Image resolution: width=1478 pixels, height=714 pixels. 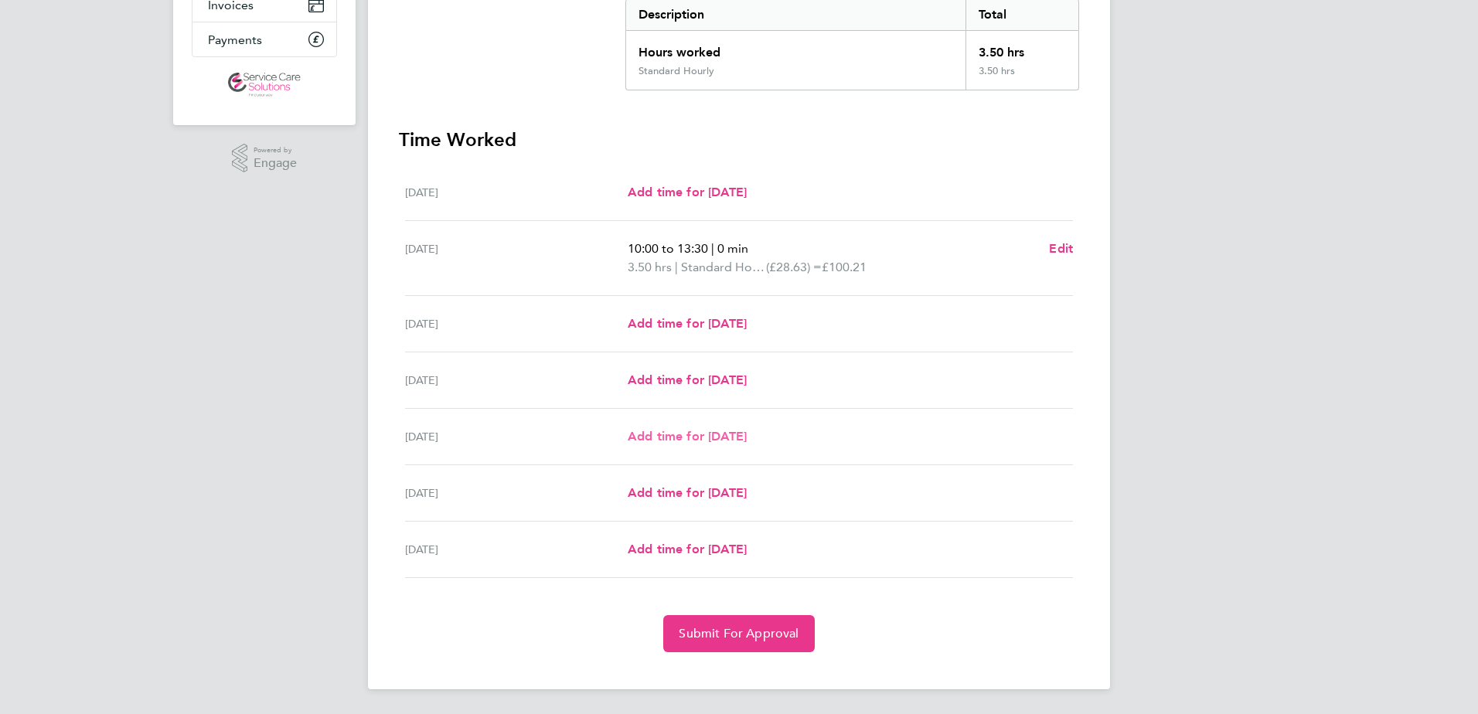 What do you see at coordinates (1061, 248) in the screenshot?
I see `span: Edit` at bounding box center [1061, 248].